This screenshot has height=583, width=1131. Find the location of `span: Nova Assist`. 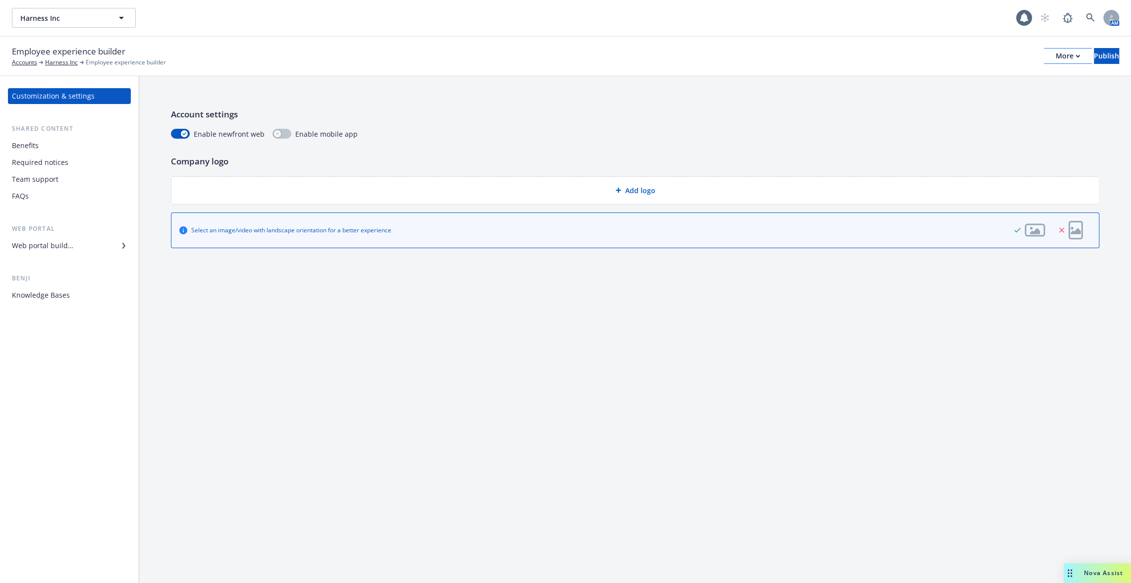

span: Nova Assist is located at coordinates (1103, 573).